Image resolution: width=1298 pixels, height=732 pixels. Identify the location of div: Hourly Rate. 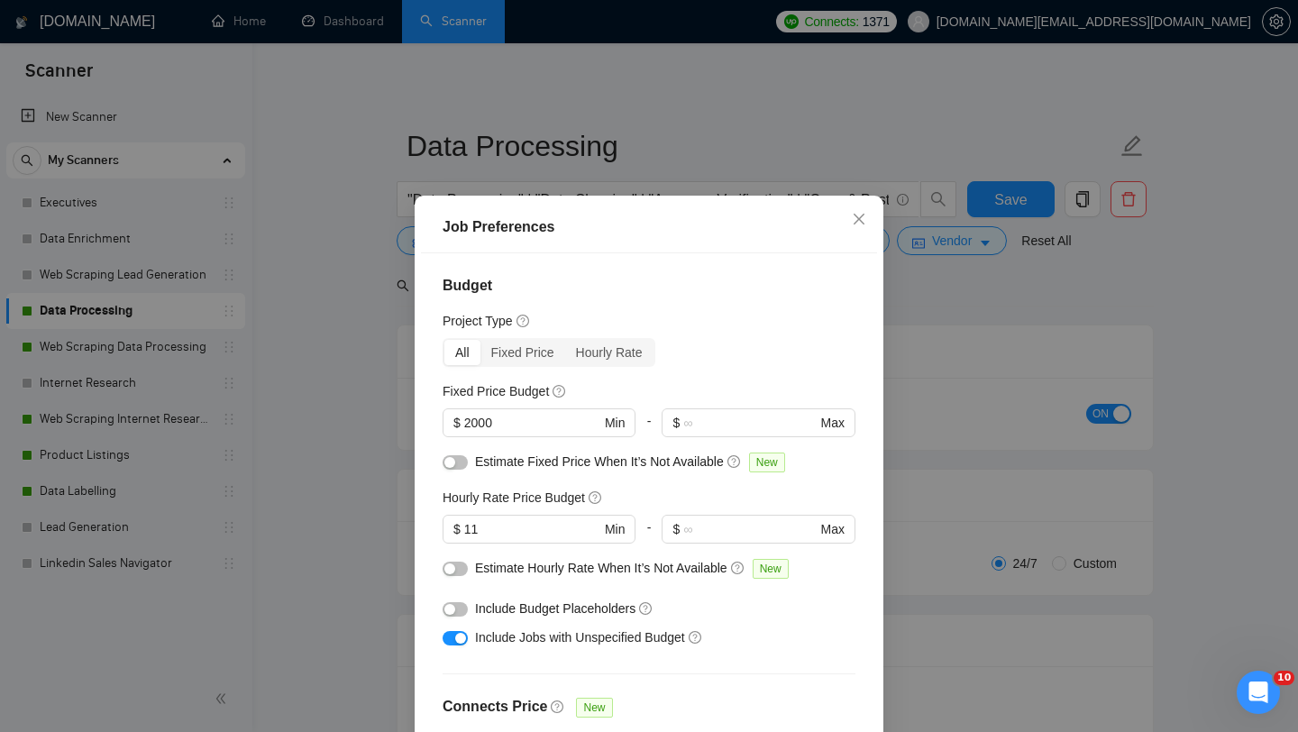
(609, 352).